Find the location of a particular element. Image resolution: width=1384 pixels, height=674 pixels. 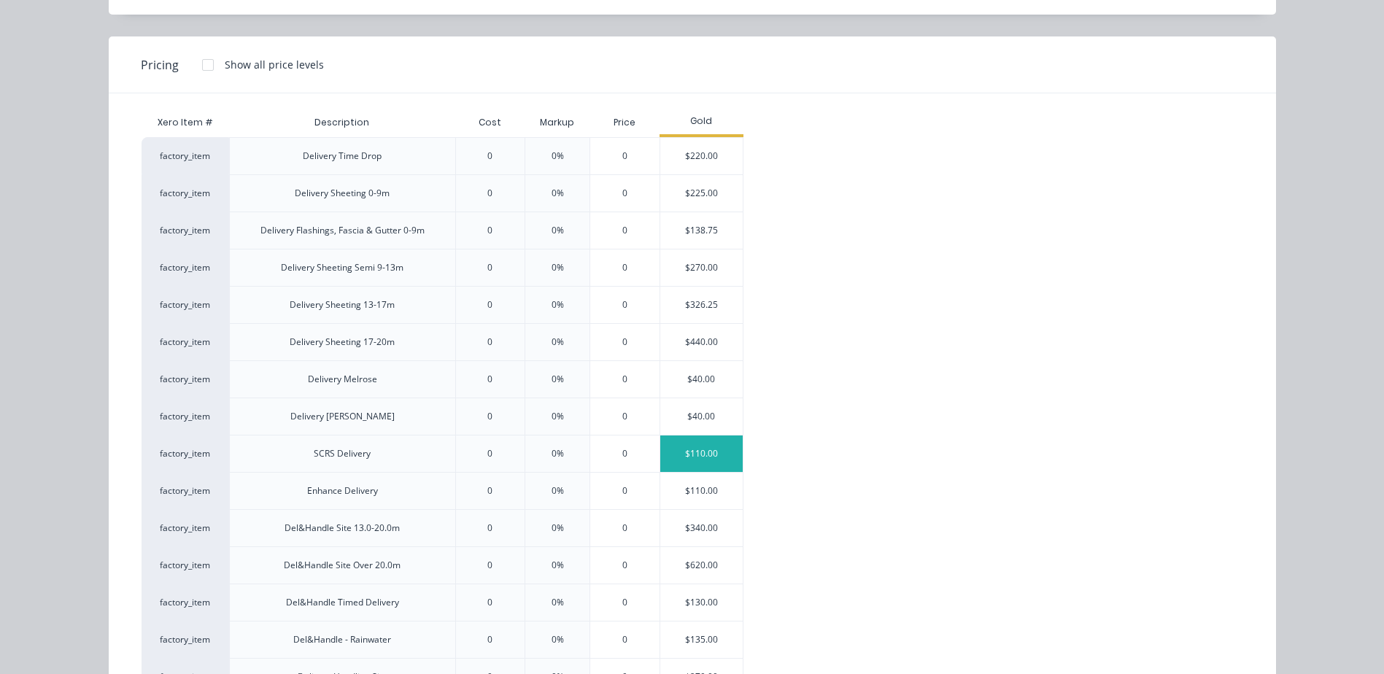

div: $130.00 is located at coordinates (701, 603).